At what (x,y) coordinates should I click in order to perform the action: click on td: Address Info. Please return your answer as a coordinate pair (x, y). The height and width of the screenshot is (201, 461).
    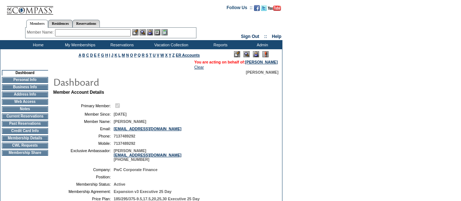
    Looking at the image, I should click on (25, 94).